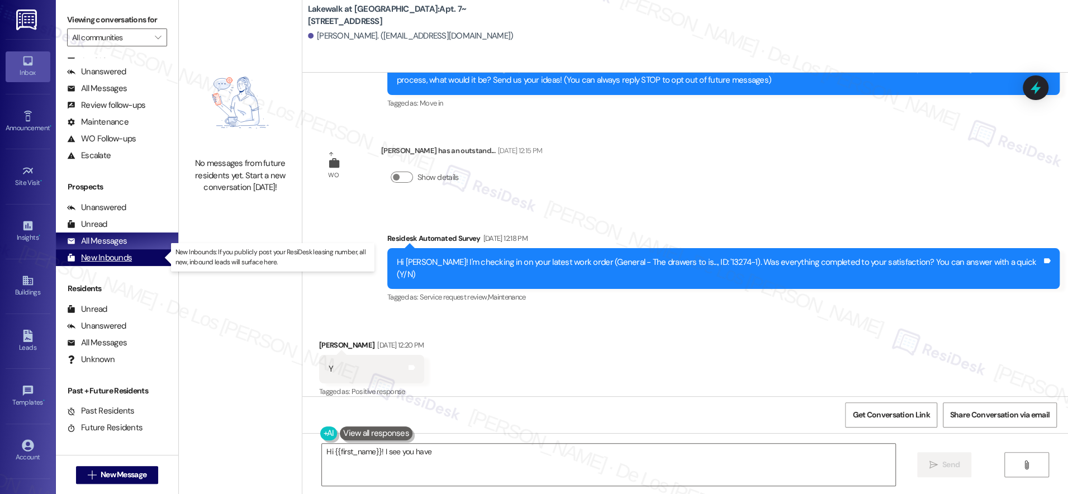  I want to click on button: Share Conversation via email, so click(1000, 415).